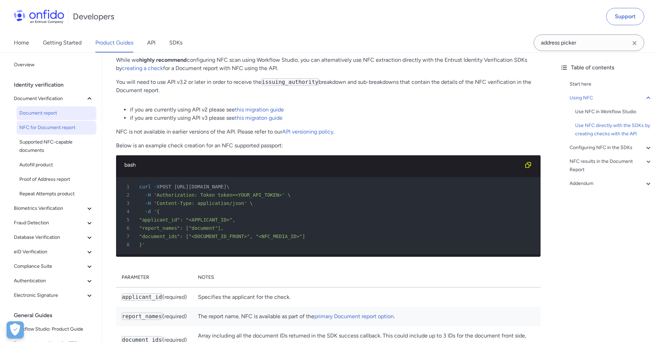 The image size is (658, 342). Describe the element at coordinates (625, 17) in the screenshot. I see `a: Support` at that location.